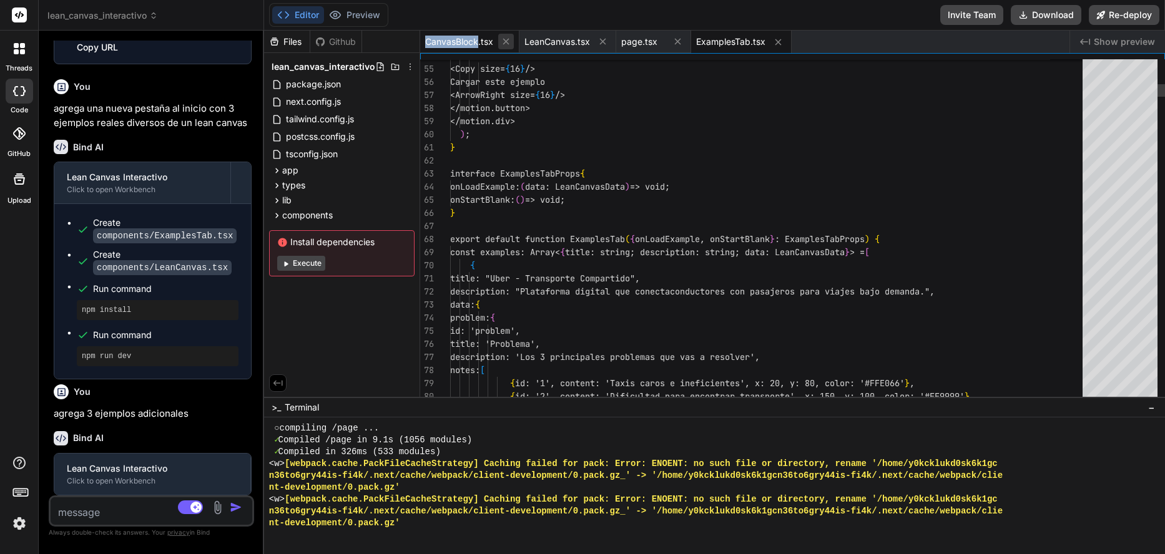 The width and height of the screenshot is (1165, 554). What do you see at coordinates (301, 263) in the screenshot?
I see `button: Execute` at bounding box center [301, 263].